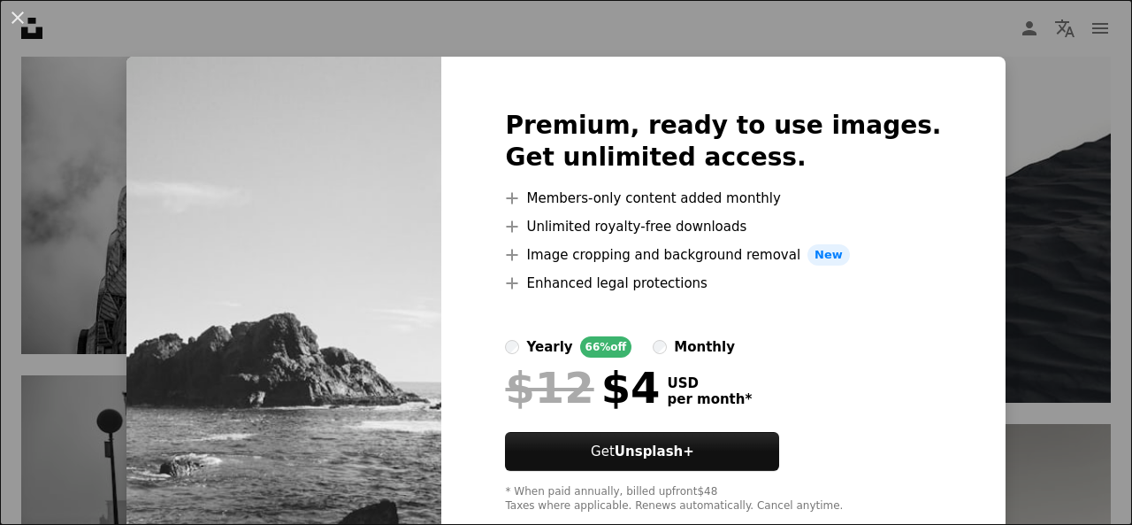 This screenshot has height=525, width=1132. Describe the element at coordinates (723, 198) in the screenshot. I see `li: Members-only content added monthly` at that location.